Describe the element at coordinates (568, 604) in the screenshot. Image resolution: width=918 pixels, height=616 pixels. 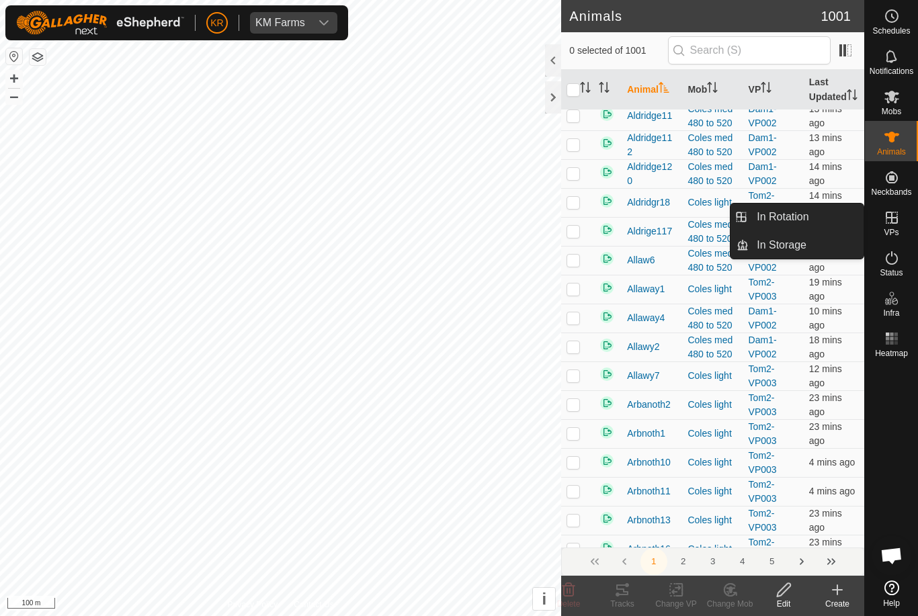
I see `span: Delete` at that location.